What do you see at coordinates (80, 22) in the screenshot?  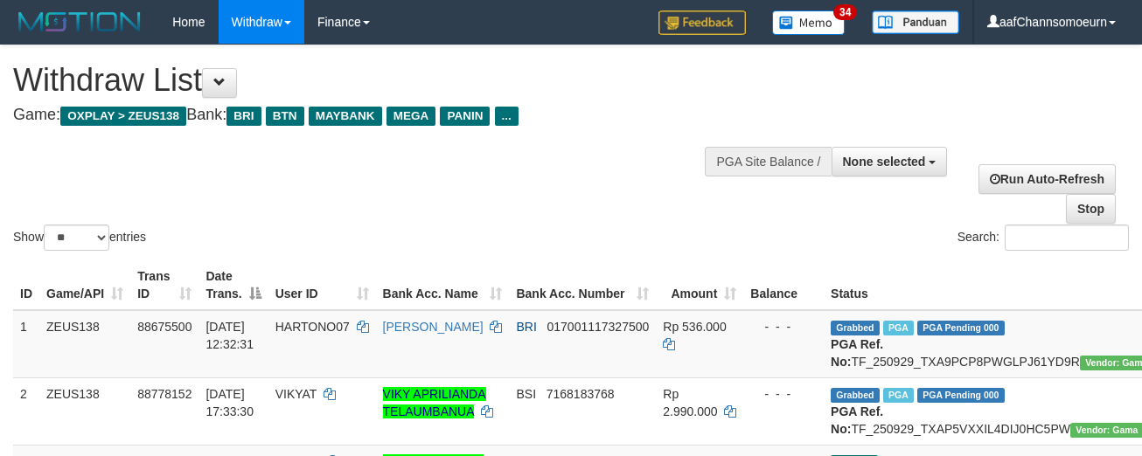 I see `img: MOTION_logo.png` at bounding box center [80, 22].